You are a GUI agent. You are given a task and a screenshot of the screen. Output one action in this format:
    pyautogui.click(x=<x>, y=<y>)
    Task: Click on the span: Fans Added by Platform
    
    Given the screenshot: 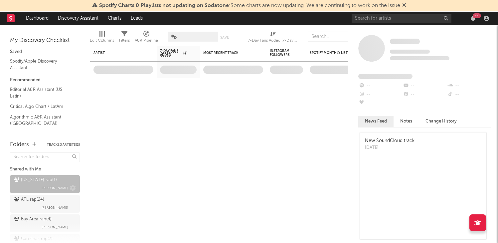 What is the action you would take?
    pyautogui.click(x=386, y=76)
    